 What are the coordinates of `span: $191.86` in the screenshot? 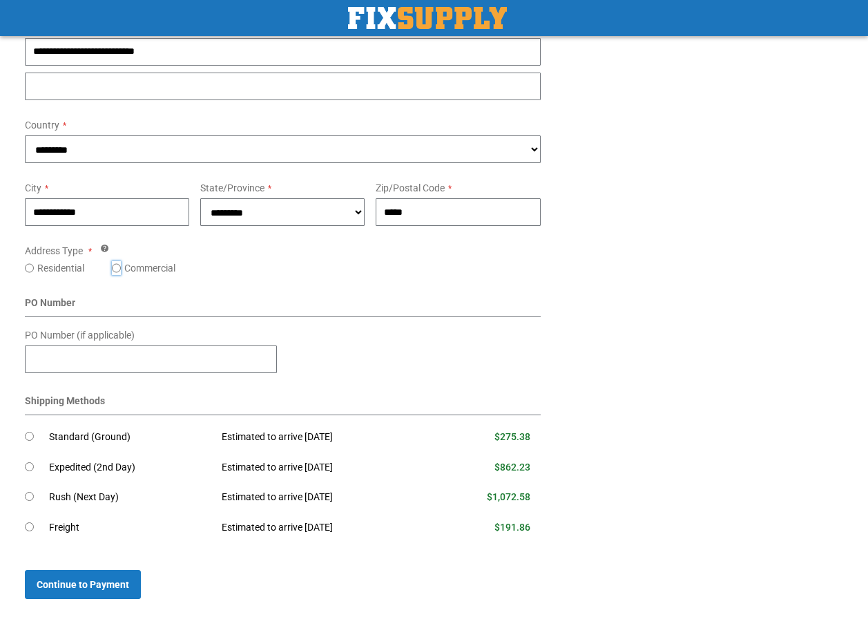 It's located at (513, 527).